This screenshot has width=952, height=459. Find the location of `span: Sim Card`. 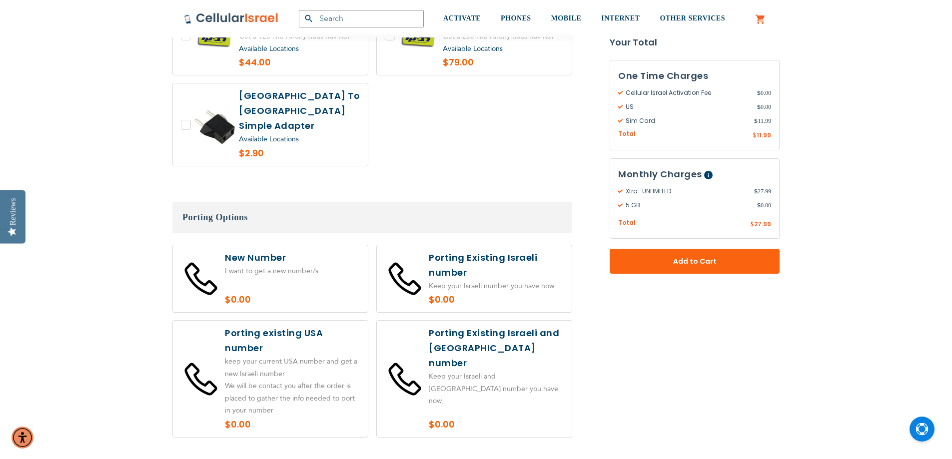

span: Sim Card is located at coordinates (686, 121).